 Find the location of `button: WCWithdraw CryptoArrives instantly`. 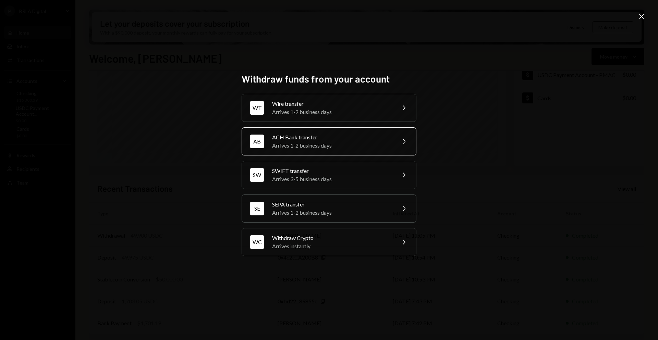

button: WCWithdraw CryptoArrives instantly is located at coordinates (329, 242).